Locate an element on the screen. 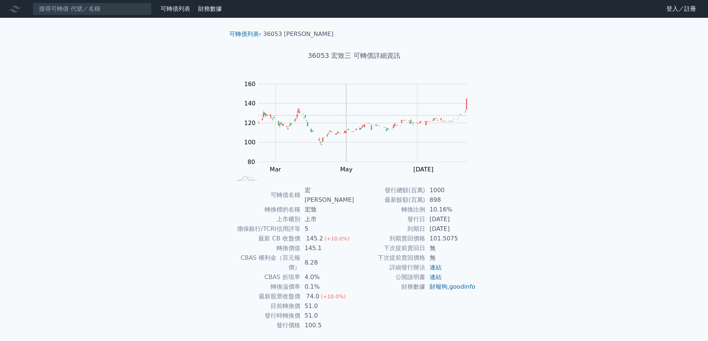 The width and height of the screenshot is (708, 341). td: 財務數據 is located at coordinates (389, 287).